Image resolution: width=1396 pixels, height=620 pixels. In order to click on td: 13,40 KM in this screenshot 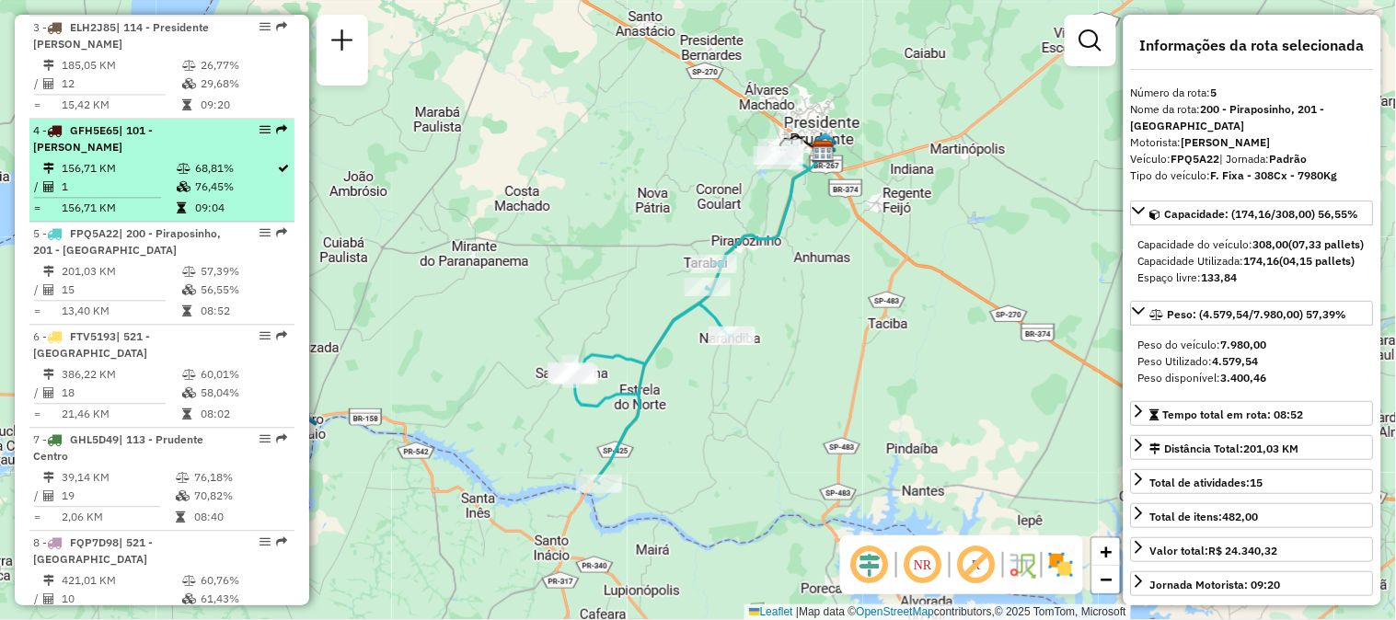, I will do `click(121, 311)`.